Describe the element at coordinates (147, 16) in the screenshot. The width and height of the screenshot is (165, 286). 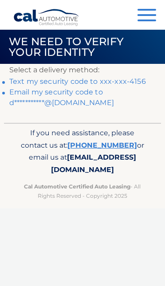
I see `button: Menu` at that location.